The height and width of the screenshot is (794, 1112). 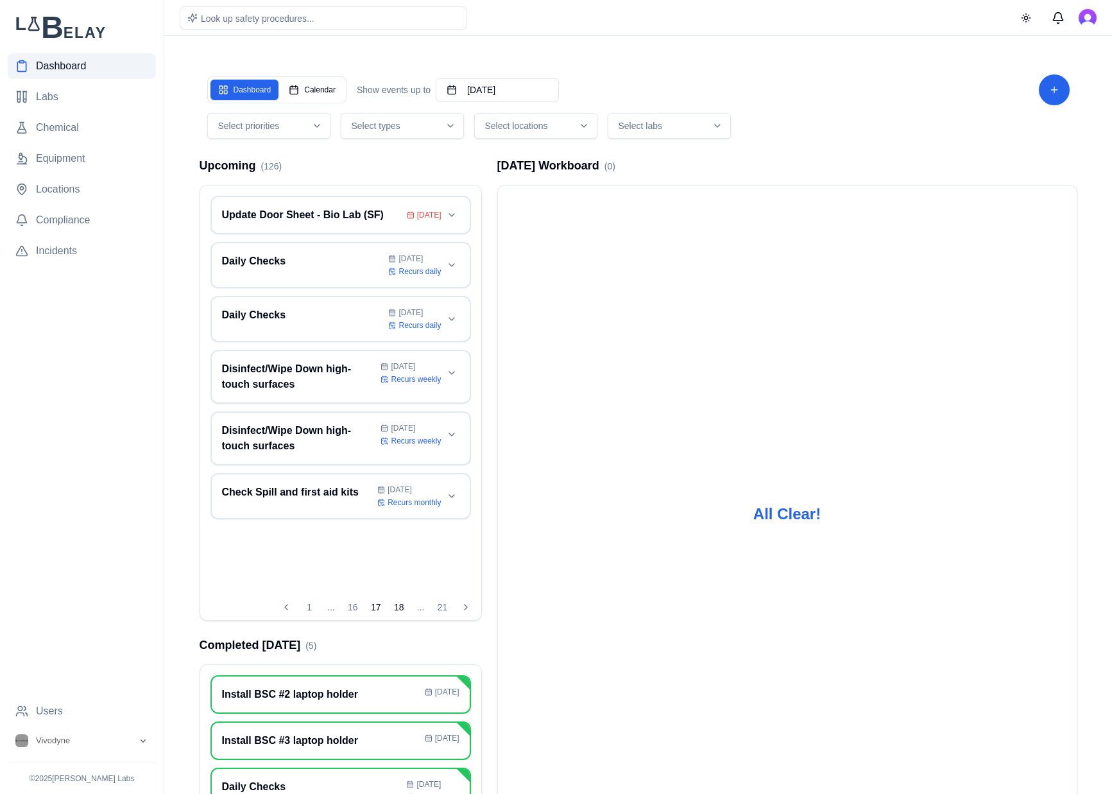 I want to click on span: Labs, so click(x=47, y=97).